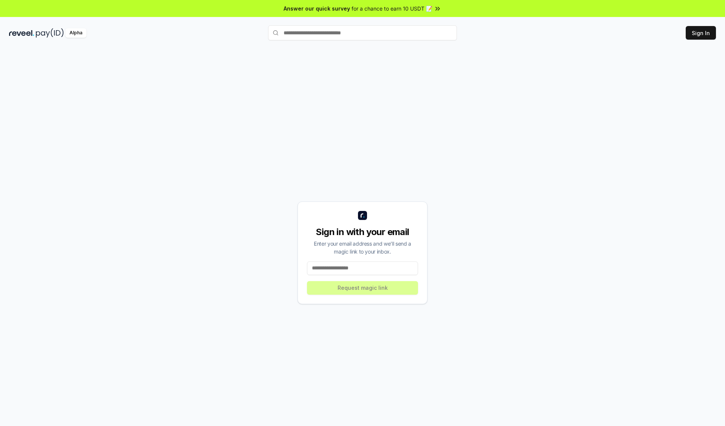 The height and width of the screenshot is (426, 725). What do you see at coordinates (392, 8) in the screenshot?
I see `span: for a chance to earn 10 USDT 📝` at bounding box center [392, 8].